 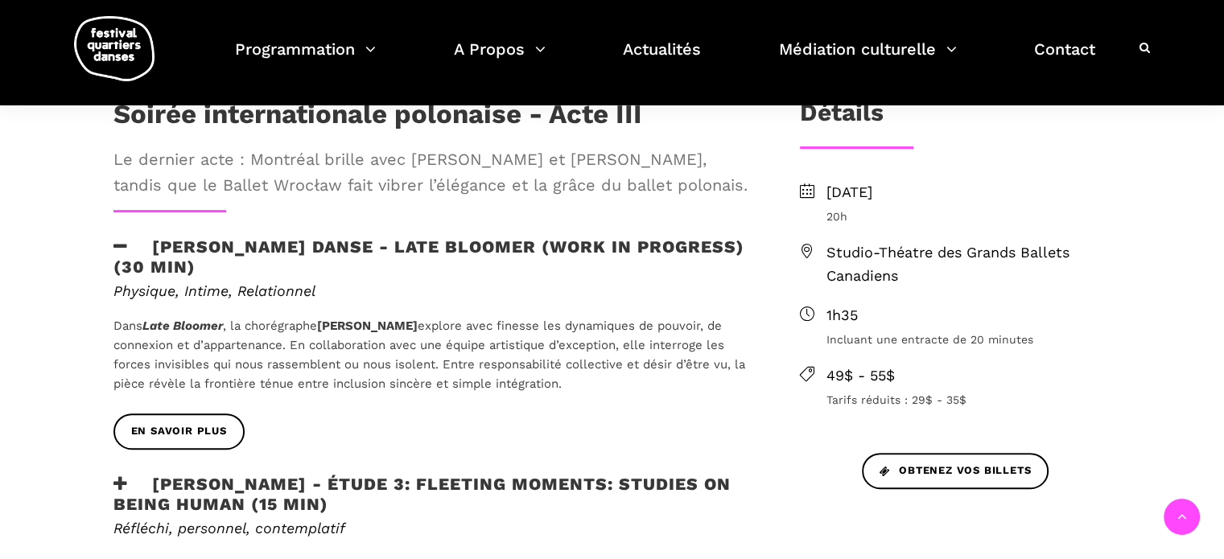 What do you see at coordinates (114, 48) in the screenshot?
I see `img: logo-fqd-med` at bounding box center [114, 48].